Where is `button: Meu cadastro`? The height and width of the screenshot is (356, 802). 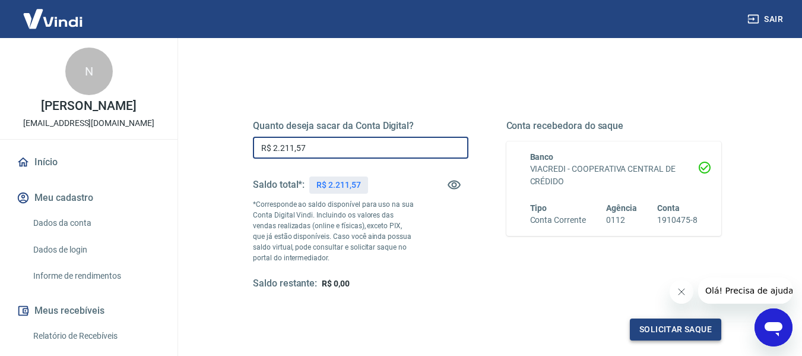 button: Meu cadastro is located at coordinates (88, 198).